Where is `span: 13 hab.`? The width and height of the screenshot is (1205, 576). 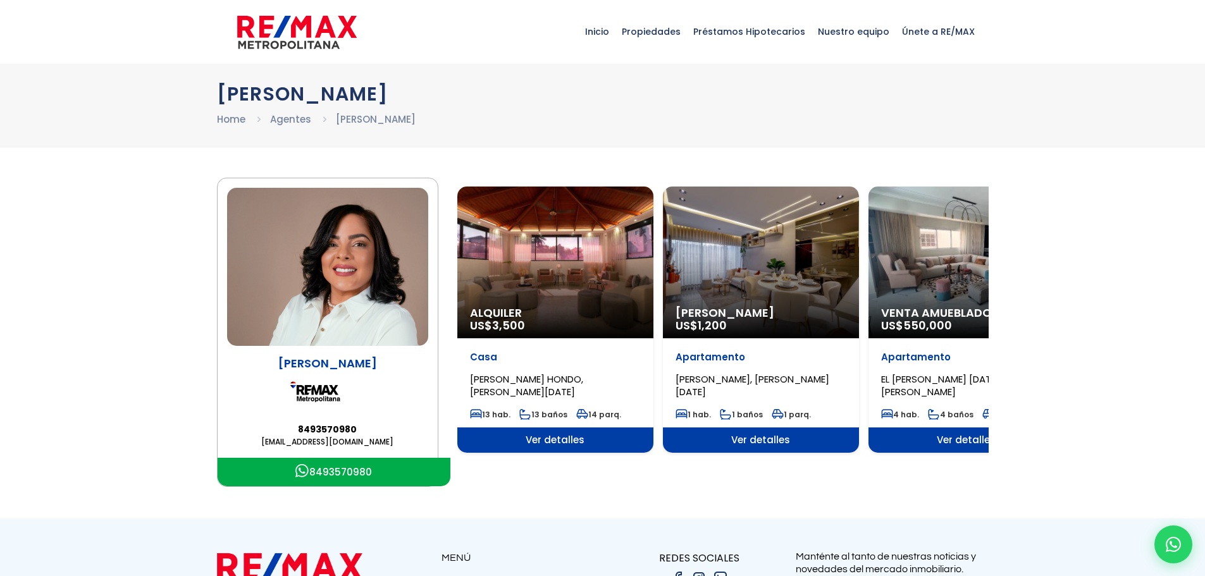
span: 13 hab. is located at coordinates (490, 414).